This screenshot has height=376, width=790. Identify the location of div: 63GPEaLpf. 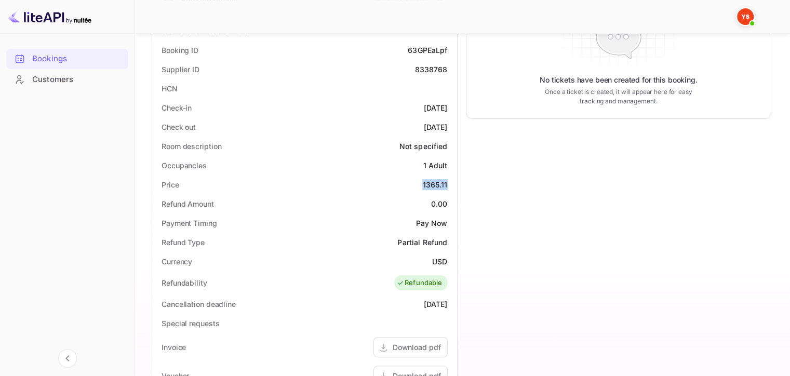
(428, 50).